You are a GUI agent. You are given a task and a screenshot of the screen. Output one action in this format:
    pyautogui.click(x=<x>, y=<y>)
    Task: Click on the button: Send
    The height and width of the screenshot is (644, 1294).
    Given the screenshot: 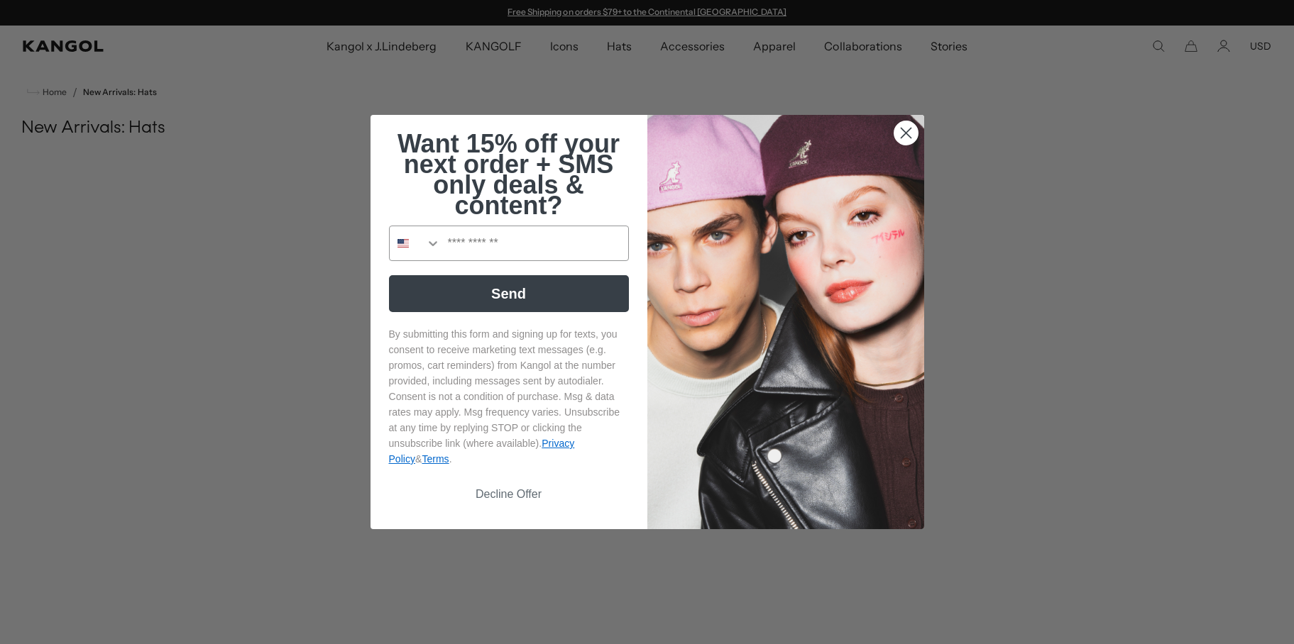 What is the action you would take?
    pyautogui.click(x=509, y=294)
    